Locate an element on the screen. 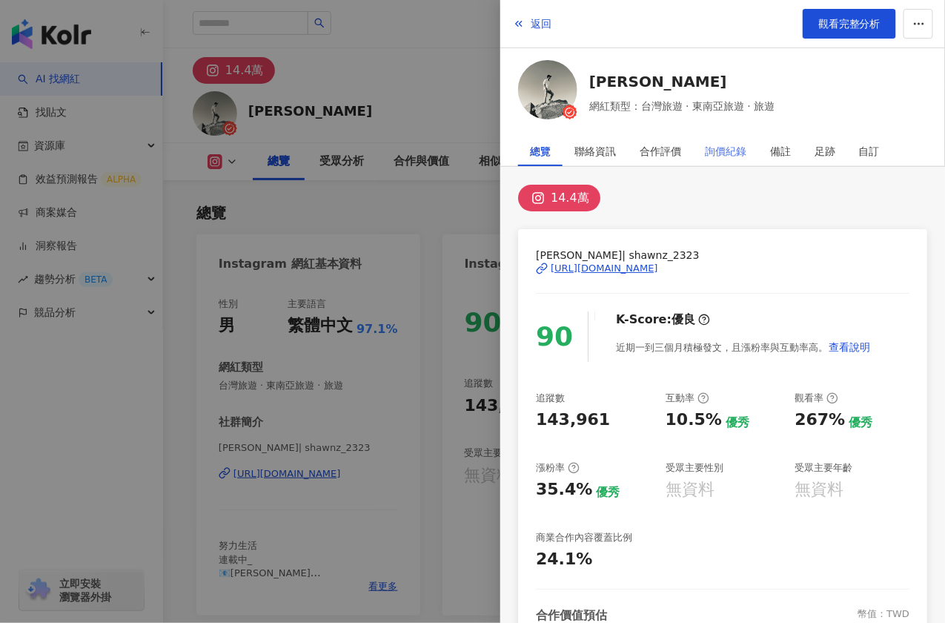 Image resolution: width=945 pixels, height=623 pixels. span: 網紅類型：台灣旅遊 · 東南亞旅遊 · 旅遊 is located at coordinates (682, 106).